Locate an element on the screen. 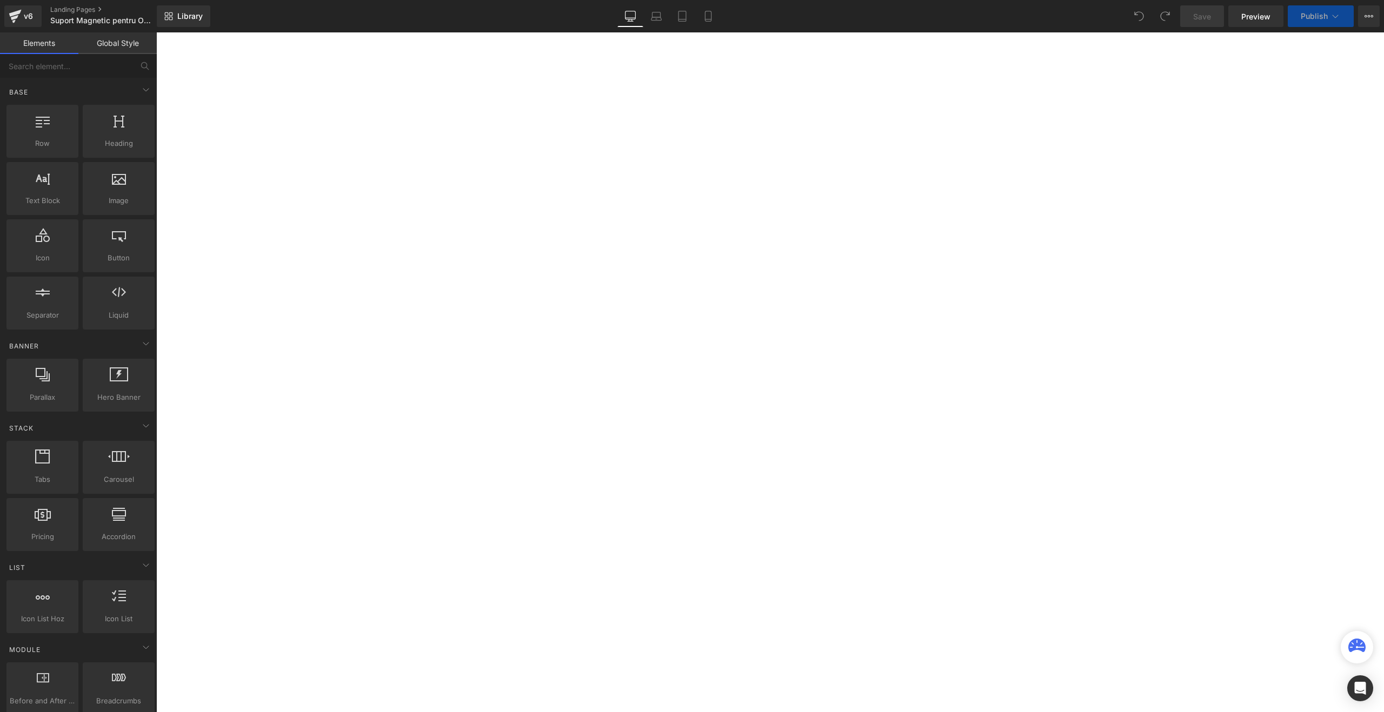 The height and width of the screenshot is (712, 1384). a: Tablet is located at coordinates (682, 16).